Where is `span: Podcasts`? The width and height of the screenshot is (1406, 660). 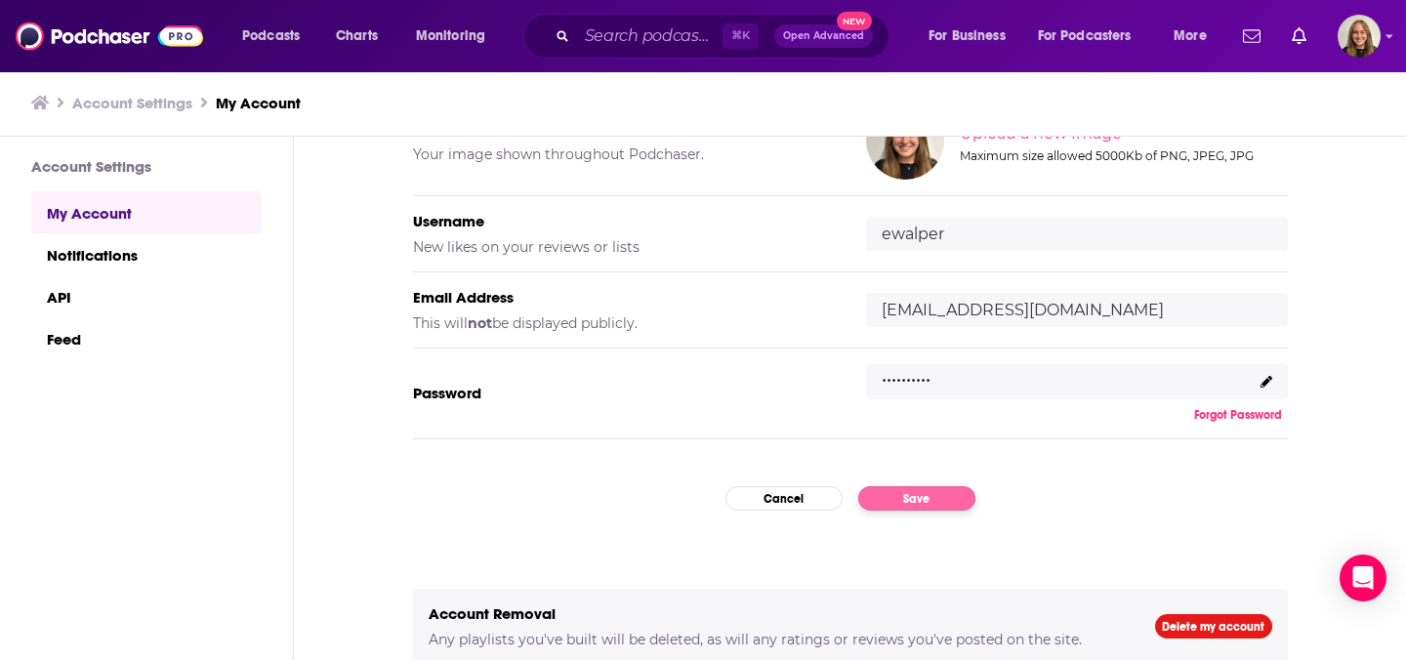 span: Podcasts is located at coordinates (271, 36).